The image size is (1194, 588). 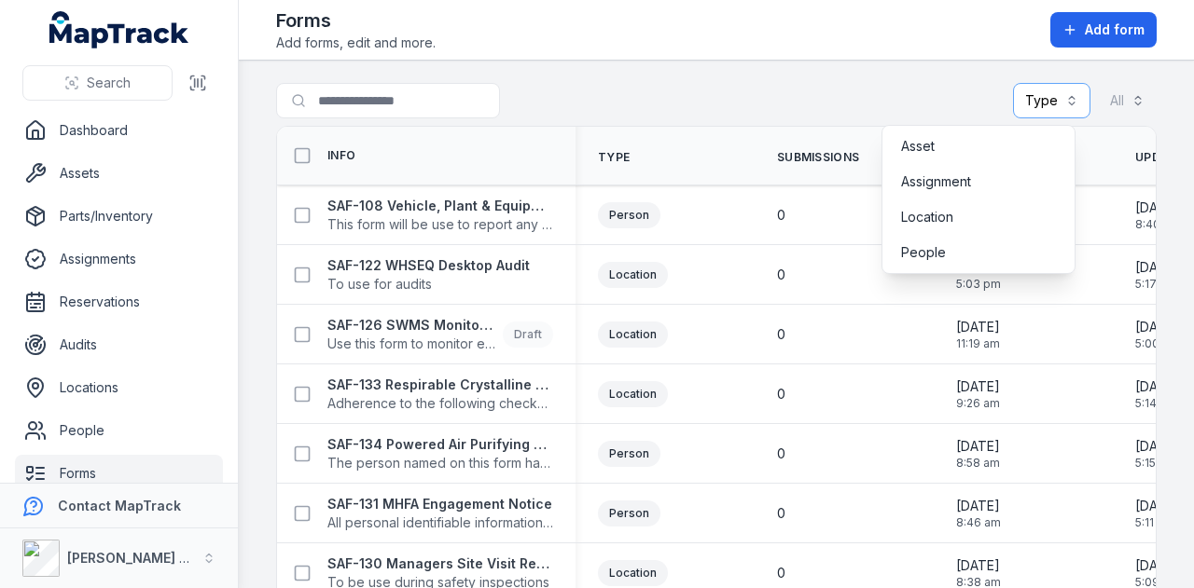 What do you see at coordinates (927, 217) in the screenshot?
I see `span: Location` at bounding box center [927, 217].